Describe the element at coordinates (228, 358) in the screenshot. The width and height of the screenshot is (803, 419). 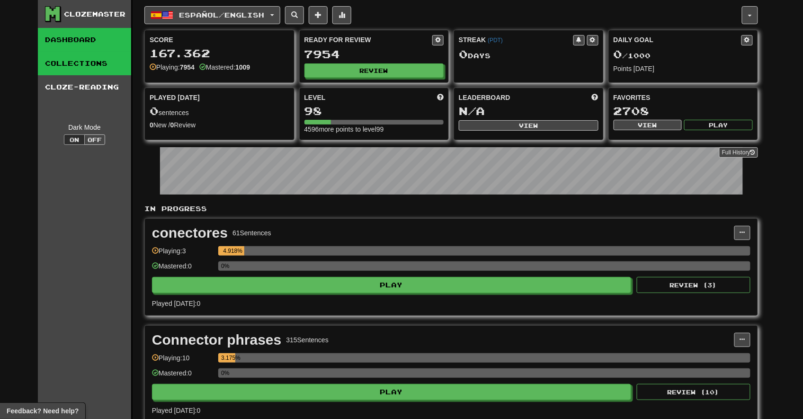
I see `div: 3.175%` at that location.